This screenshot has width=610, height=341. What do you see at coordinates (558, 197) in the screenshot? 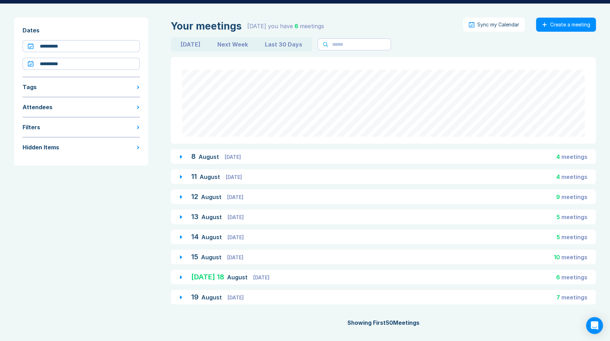
I see `span: 9` at bounding box center [558, 197].